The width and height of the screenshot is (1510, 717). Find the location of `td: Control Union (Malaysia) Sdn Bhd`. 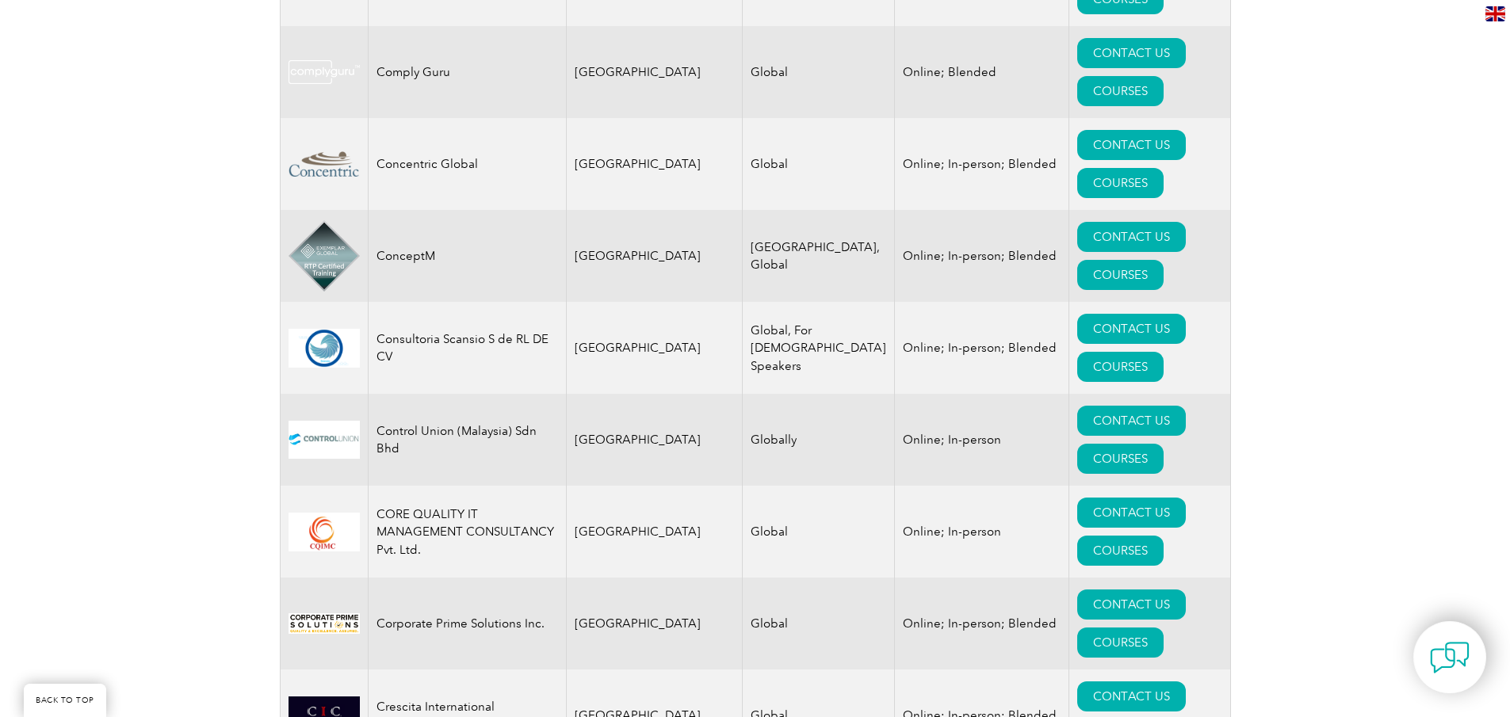

td: Control Union (Malaysia) Sdn Bhd is located at coordinates (467, 440).